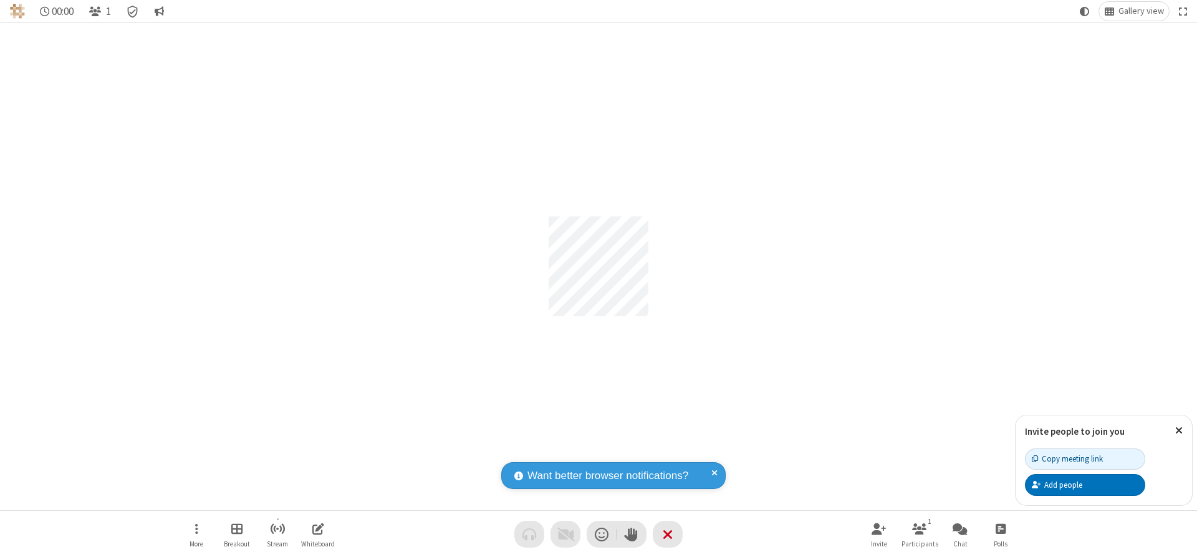  Describe the element at coordinates (879, 534) in the screenshot. I see `button: Invite participants (Alt+I)` at that location.